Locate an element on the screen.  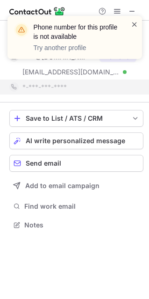
span: Send email is located at coordinates (43, 163).